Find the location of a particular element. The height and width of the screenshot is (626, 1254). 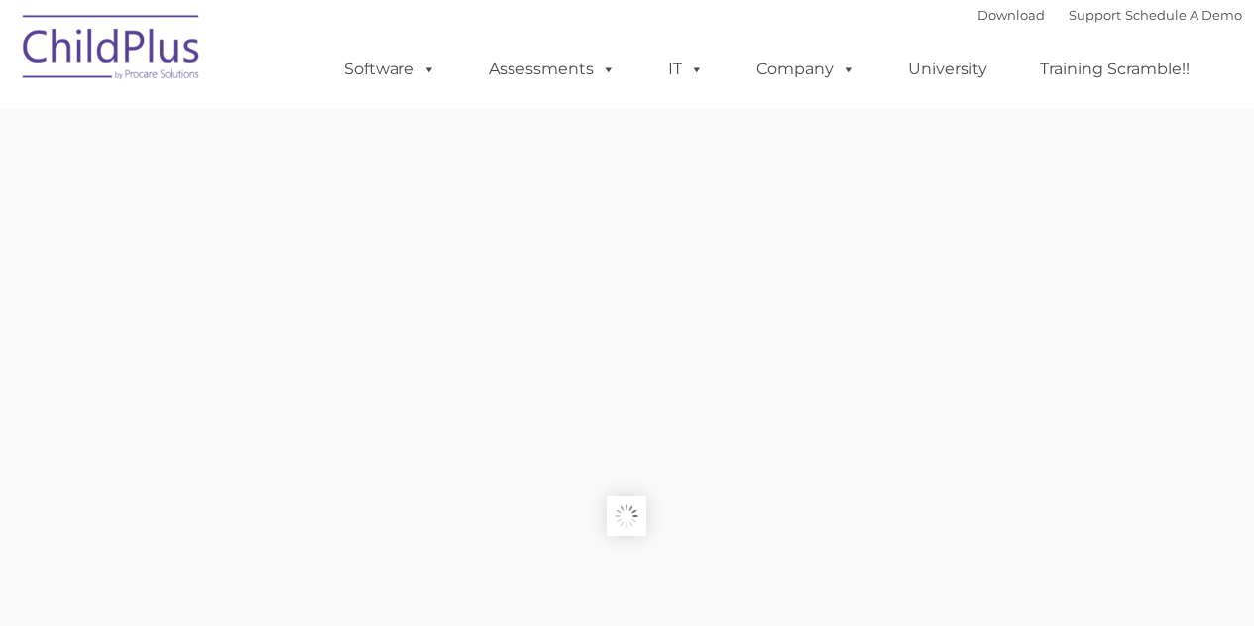

a: Download is located at coordinates (1011, 15).